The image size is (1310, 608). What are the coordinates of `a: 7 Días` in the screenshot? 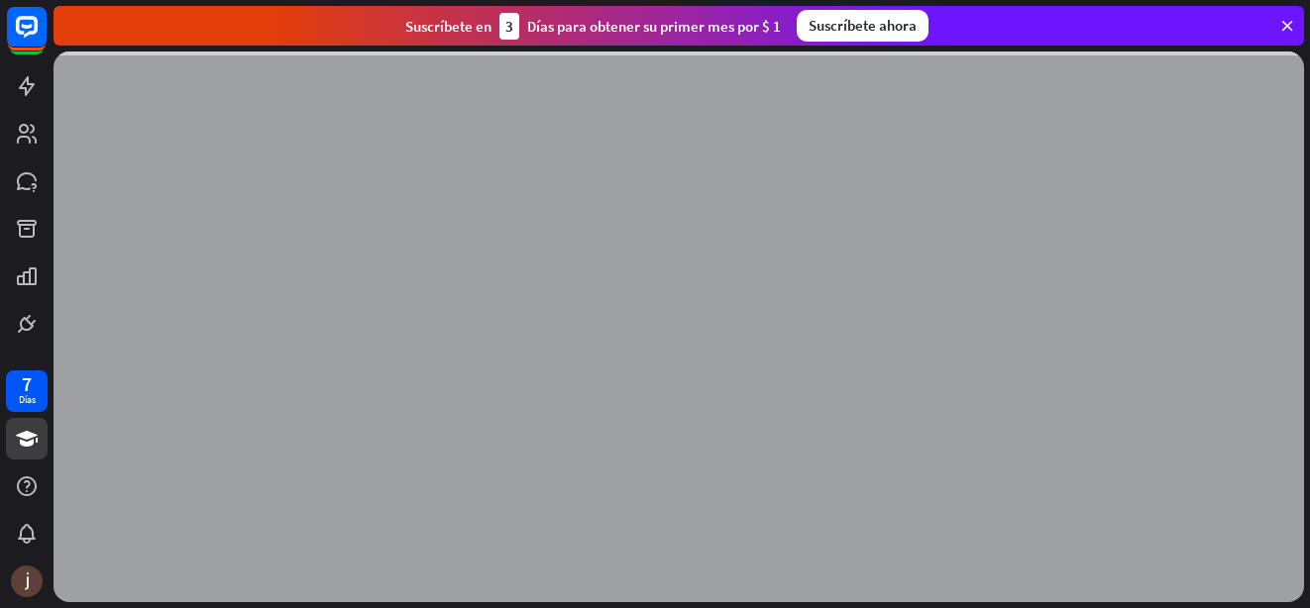 It's located at (27, 391).